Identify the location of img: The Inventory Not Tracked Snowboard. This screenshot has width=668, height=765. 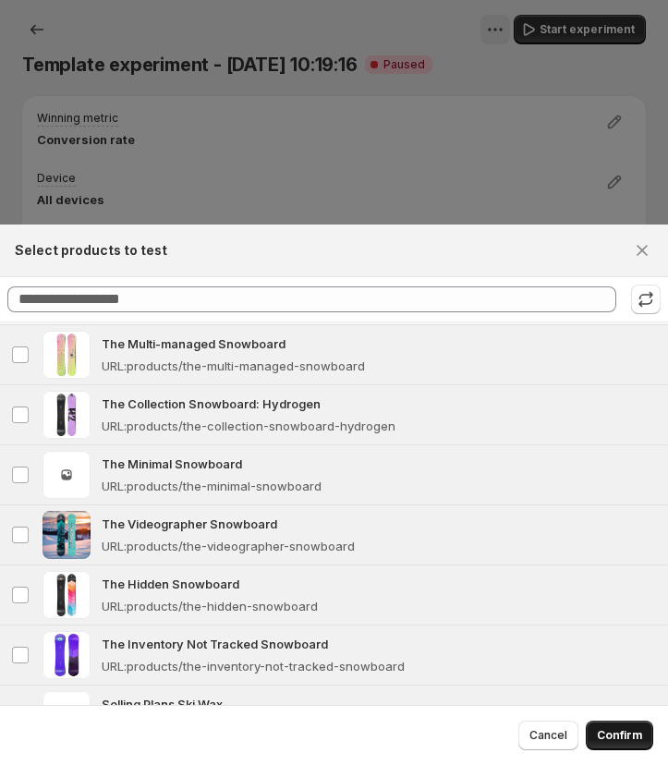
(66, 655).